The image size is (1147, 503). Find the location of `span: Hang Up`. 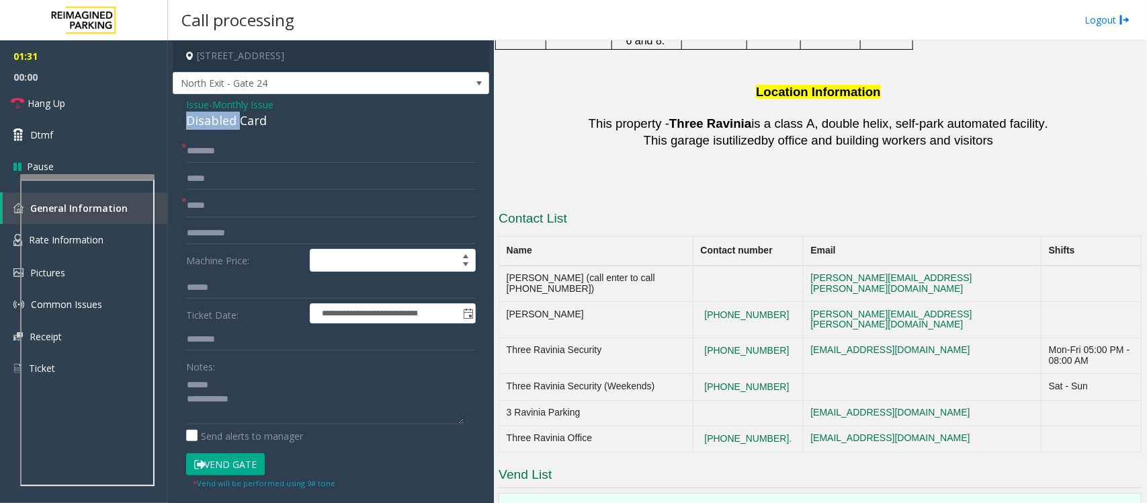

span: Hang Up is located at coordinates (46, 103).